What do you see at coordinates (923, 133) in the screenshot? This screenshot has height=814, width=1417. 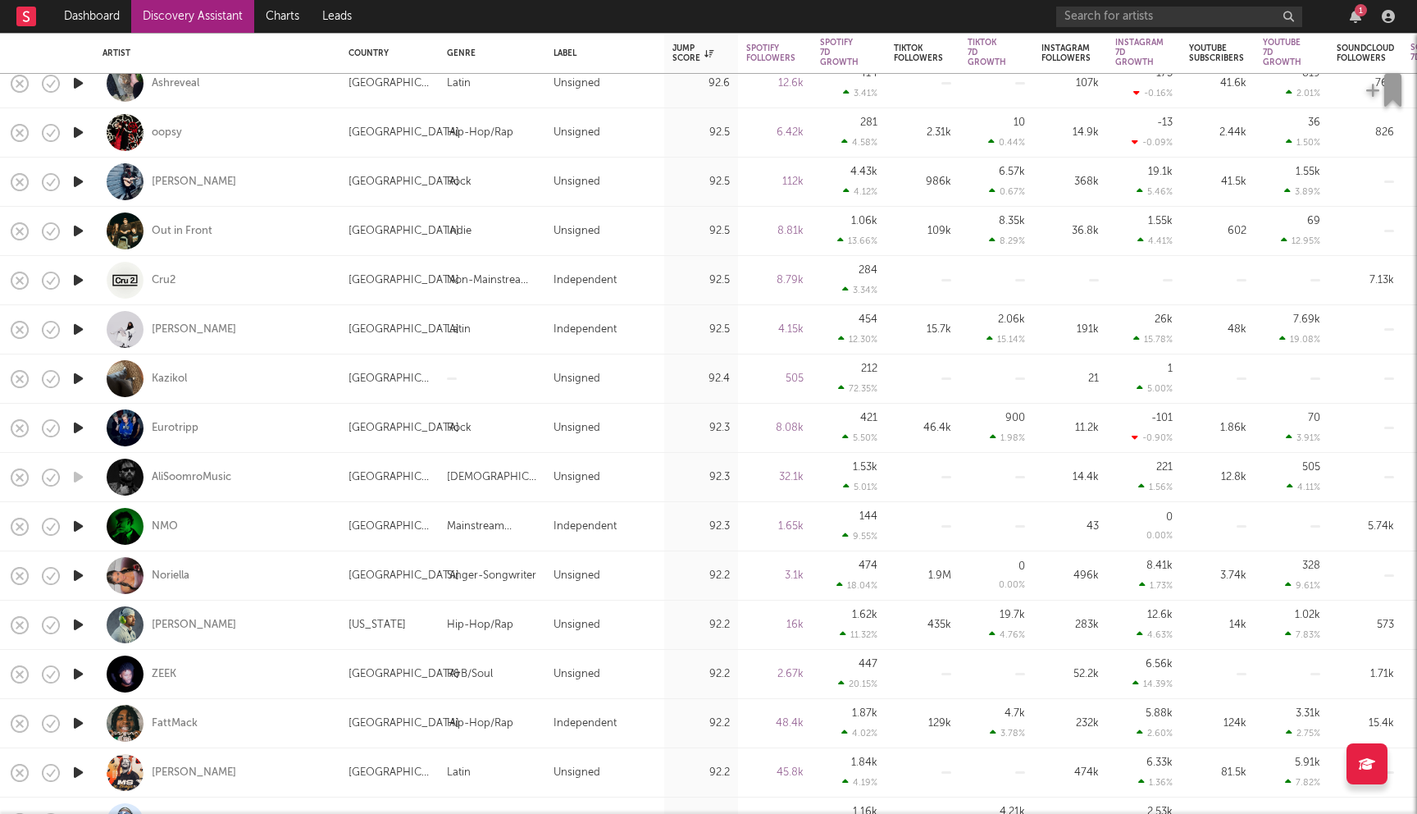 I see `div: 2.31k` at bounding box center [923, 133].